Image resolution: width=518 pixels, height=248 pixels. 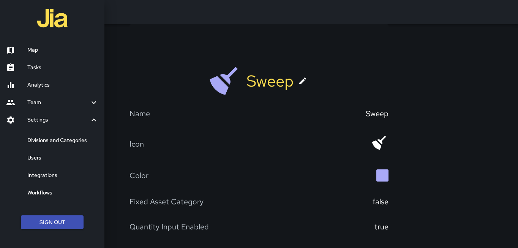 I want to click on img: jia-logo, so click(x=52, y=18).